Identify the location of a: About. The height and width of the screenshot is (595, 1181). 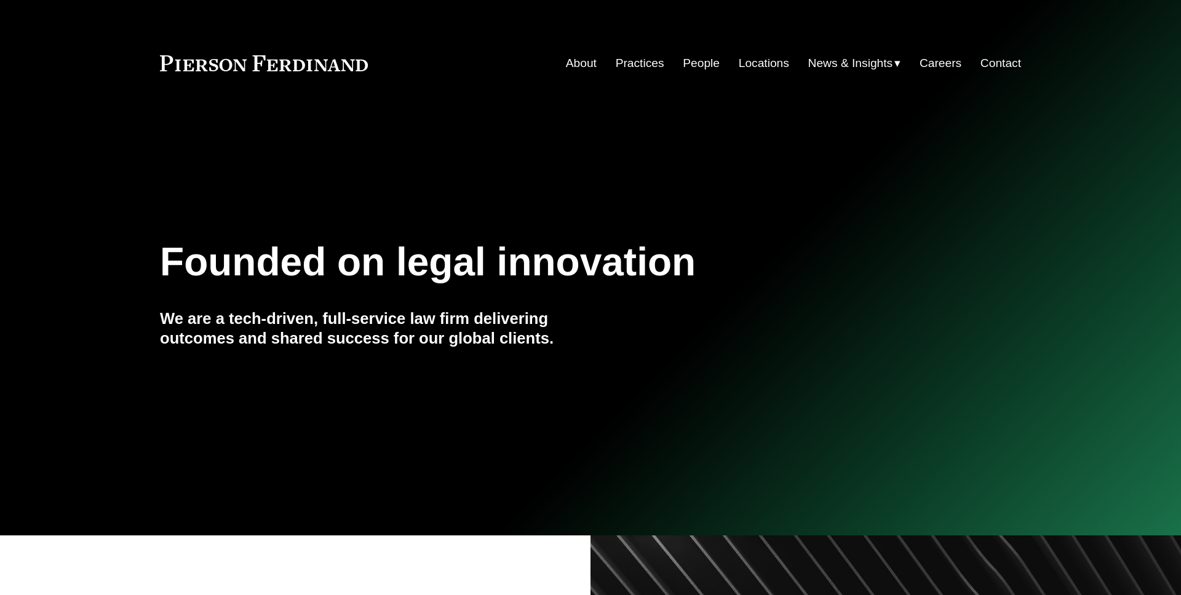
(581, 63).